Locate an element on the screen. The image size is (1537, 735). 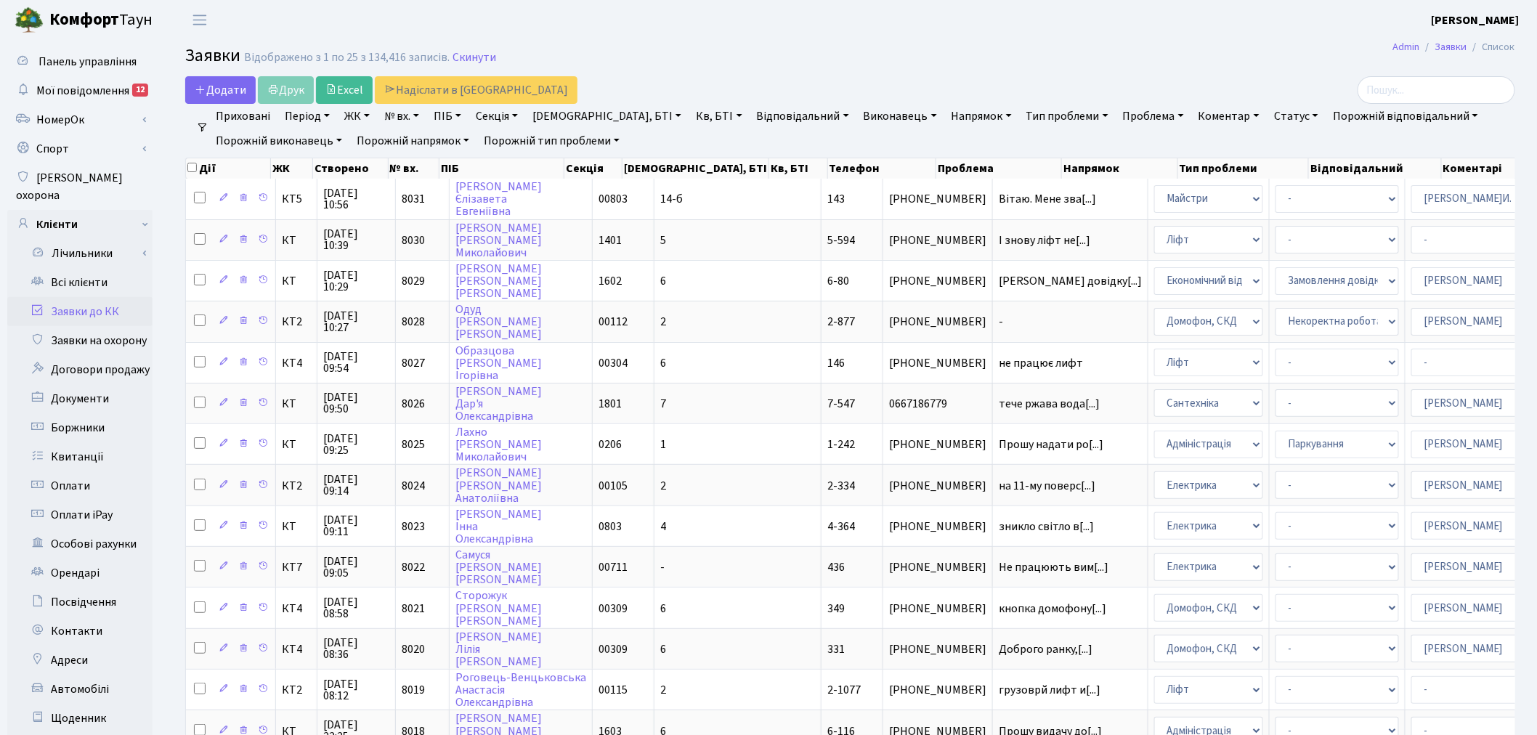
span: грузоврй лифт и[...] is located at coordinates (1050, 690).